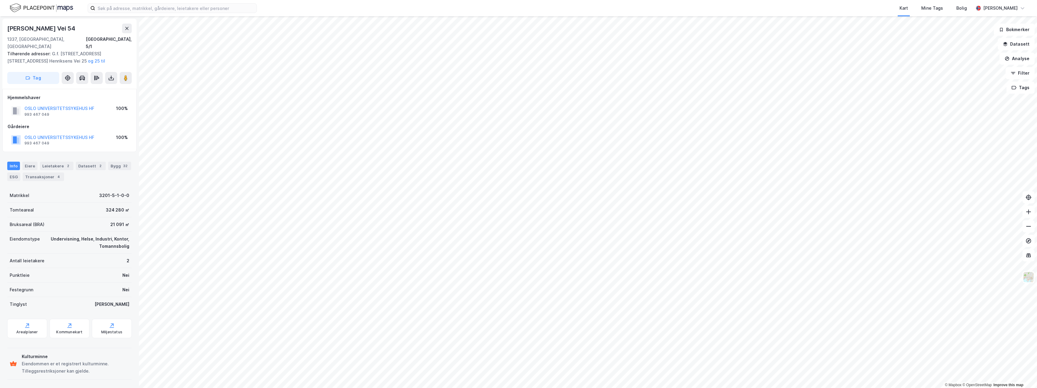 This screenshot has width=1037, height=388. Describe the element at coordinates (27, 225) in the screenshot. I see `div: Bruksareal (BRA)` at that location.